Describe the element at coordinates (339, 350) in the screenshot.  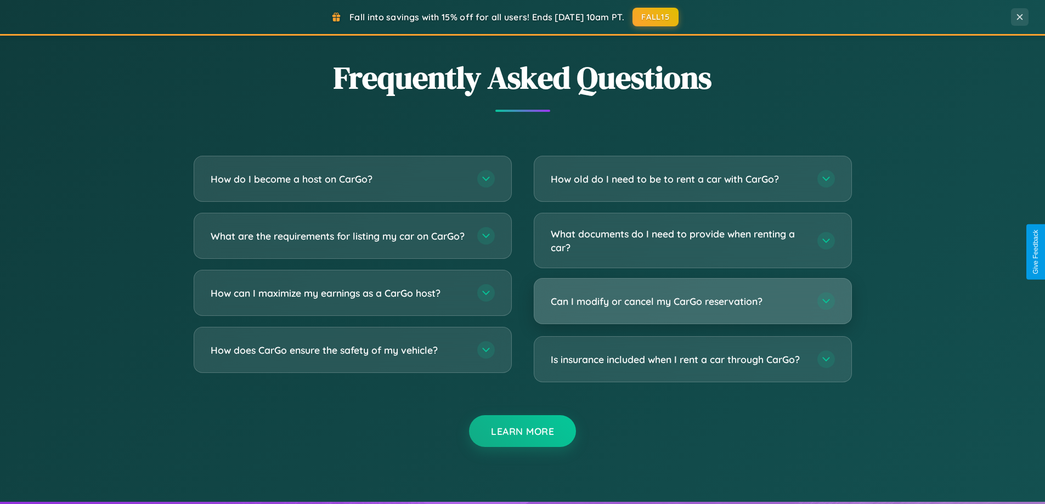
I see `h3: How does CarGo ensure the safety of my vehicle?` at that location.